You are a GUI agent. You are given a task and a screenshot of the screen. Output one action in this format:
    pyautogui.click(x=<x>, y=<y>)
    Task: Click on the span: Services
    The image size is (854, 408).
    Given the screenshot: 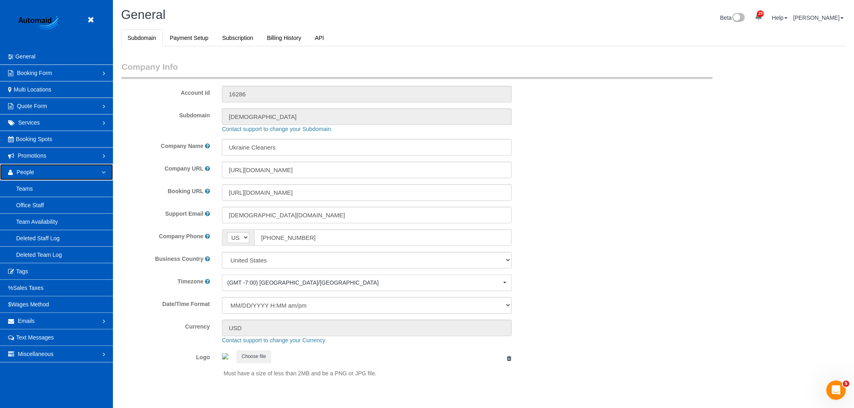 What is the action you would take?
    pyautogui.click(x=29, y=123)
    